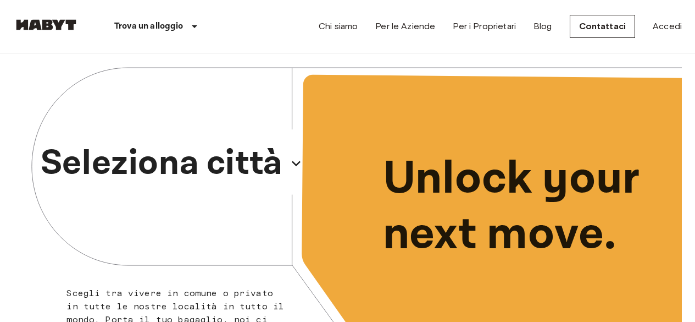 The image size is (695, 322). What do you see at coordinates (338, 26) in the screenshot?
I see `a: Chi siamo` at bounding box center [338, 26].